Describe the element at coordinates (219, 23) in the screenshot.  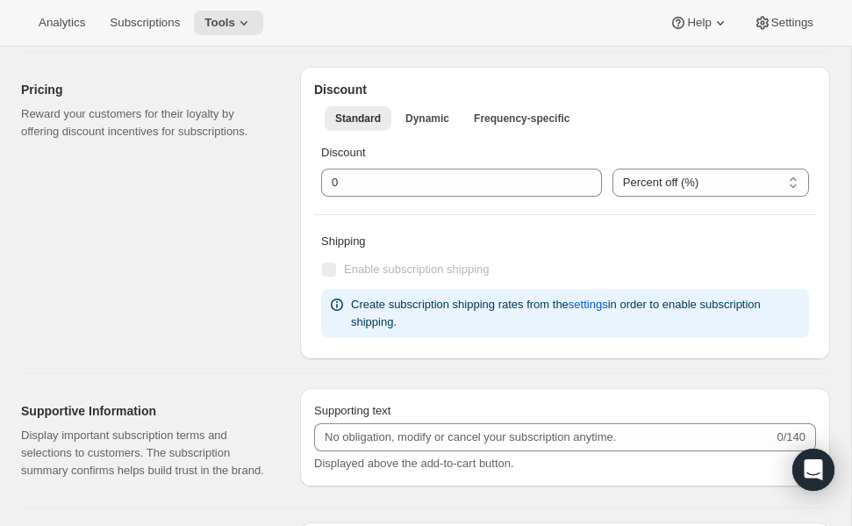
I see `span: Tools` at that location.